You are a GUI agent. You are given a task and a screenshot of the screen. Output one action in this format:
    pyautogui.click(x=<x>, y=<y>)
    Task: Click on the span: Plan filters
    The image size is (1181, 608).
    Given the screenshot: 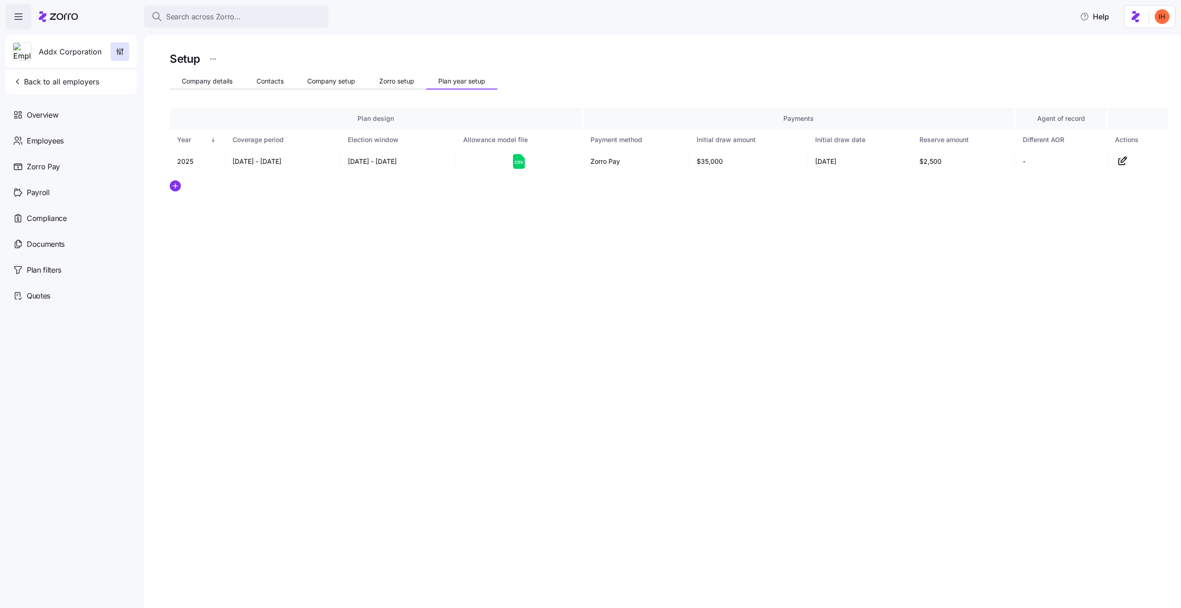 What is the action you would take?
    pyautogui.click(x=44, y=270)
    